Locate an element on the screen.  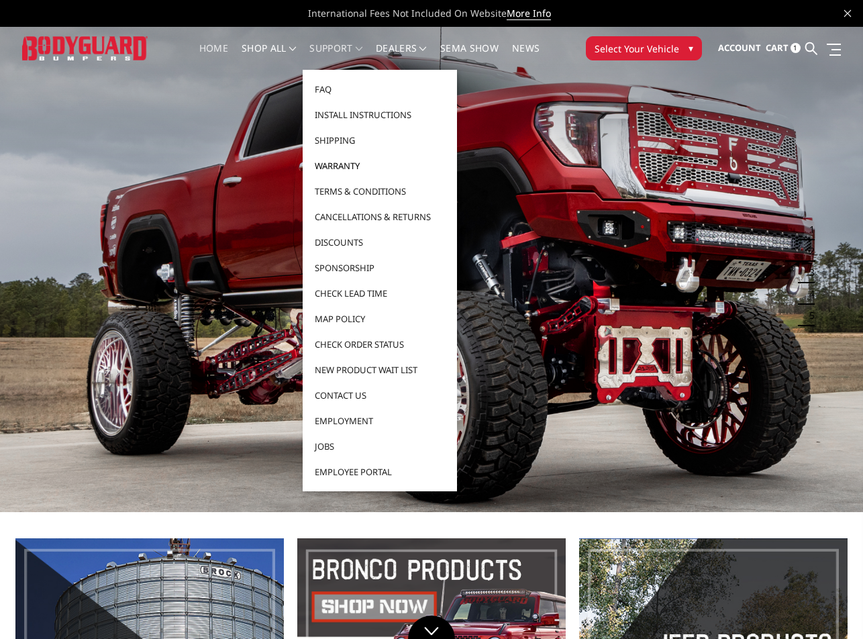
a: Employee Portal is located at coordinates (380, 472).